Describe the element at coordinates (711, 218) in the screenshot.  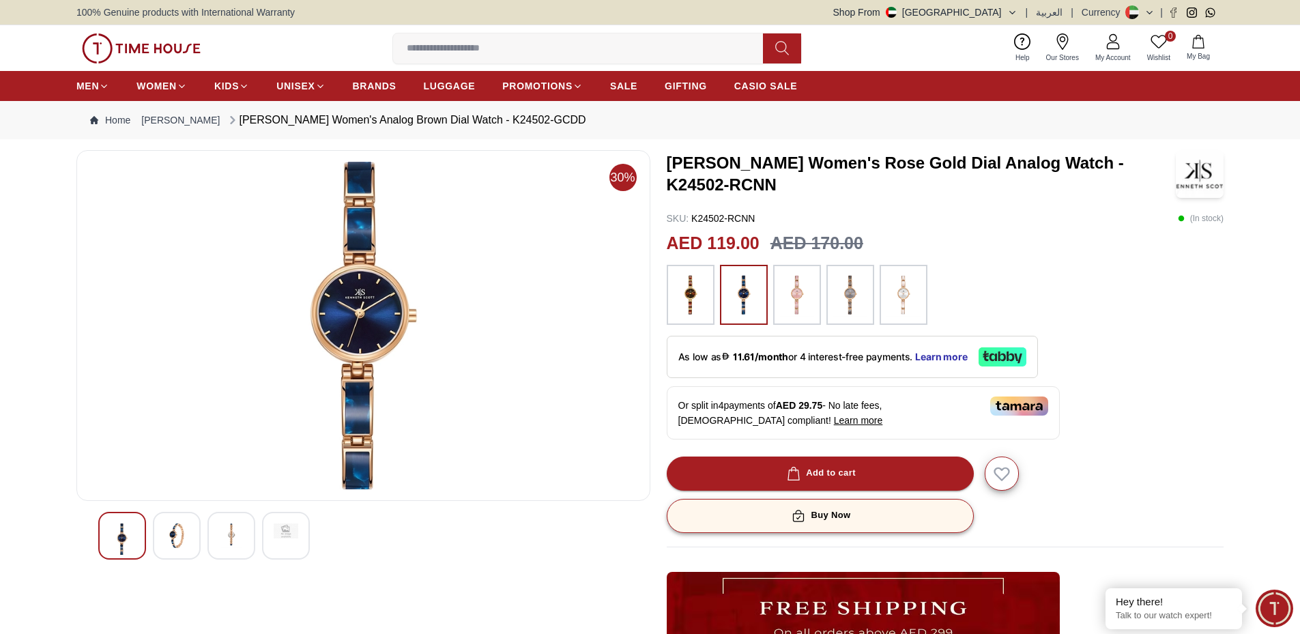
I see `p: K24502-RCNN` at that location.